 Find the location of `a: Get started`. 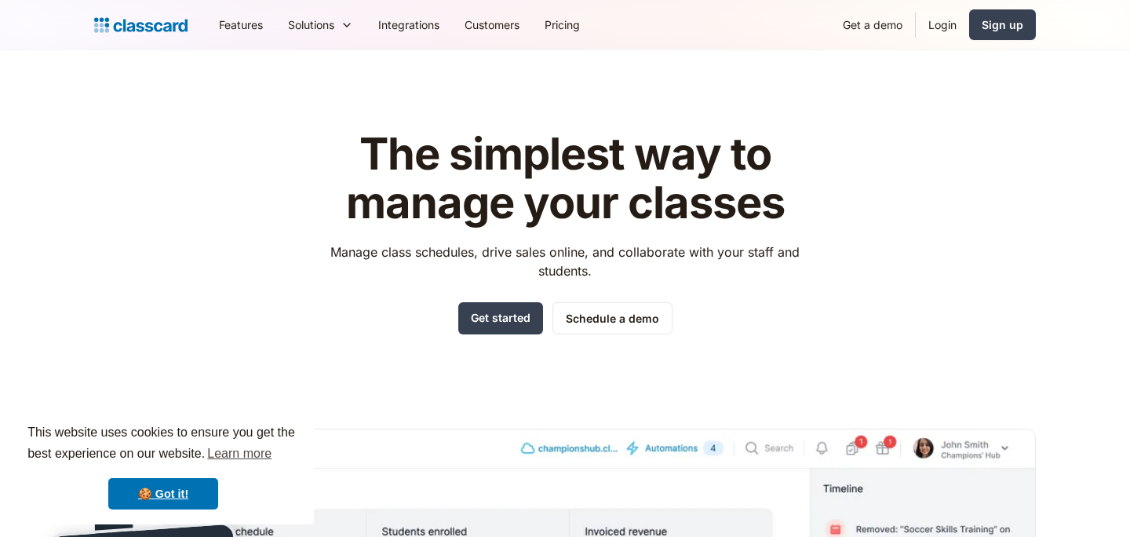

a: Get started is located at coordinates (501, 318).